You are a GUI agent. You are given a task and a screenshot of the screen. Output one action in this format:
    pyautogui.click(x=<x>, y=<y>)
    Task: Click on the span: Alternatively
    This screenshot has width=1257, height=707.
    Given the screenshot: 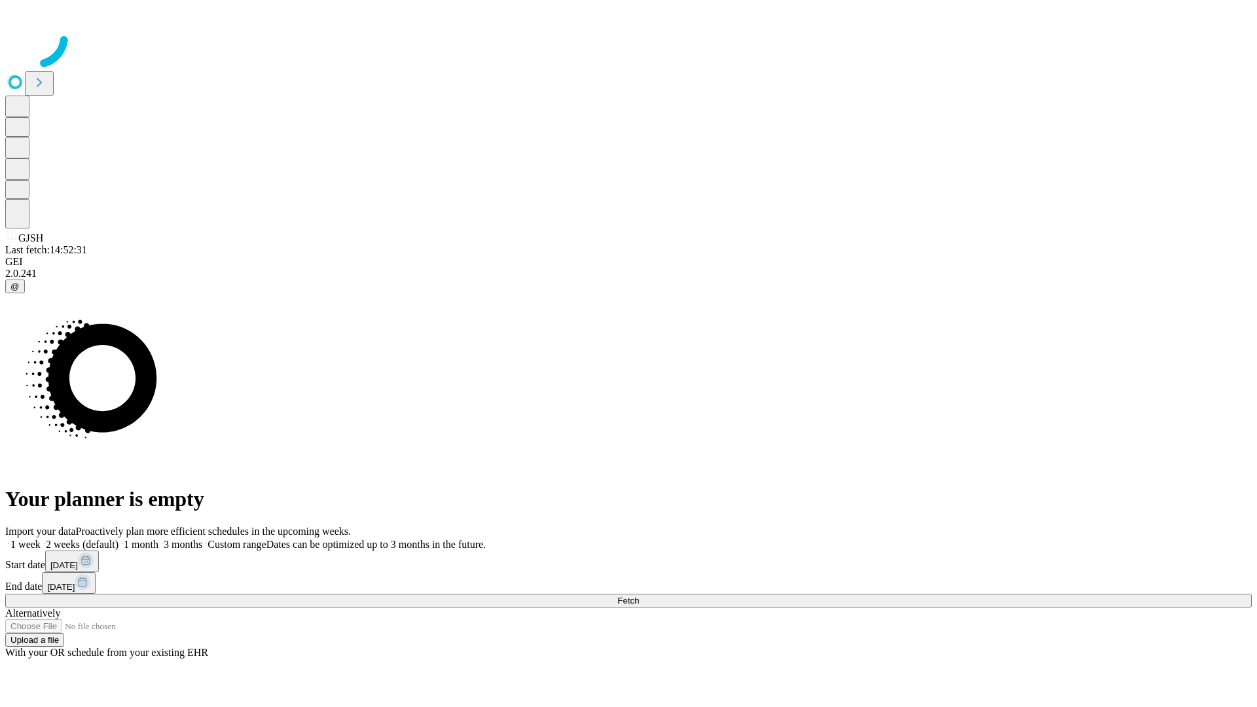 What is the action you would take?
    pyautogui.click(x=33, y=613)
    